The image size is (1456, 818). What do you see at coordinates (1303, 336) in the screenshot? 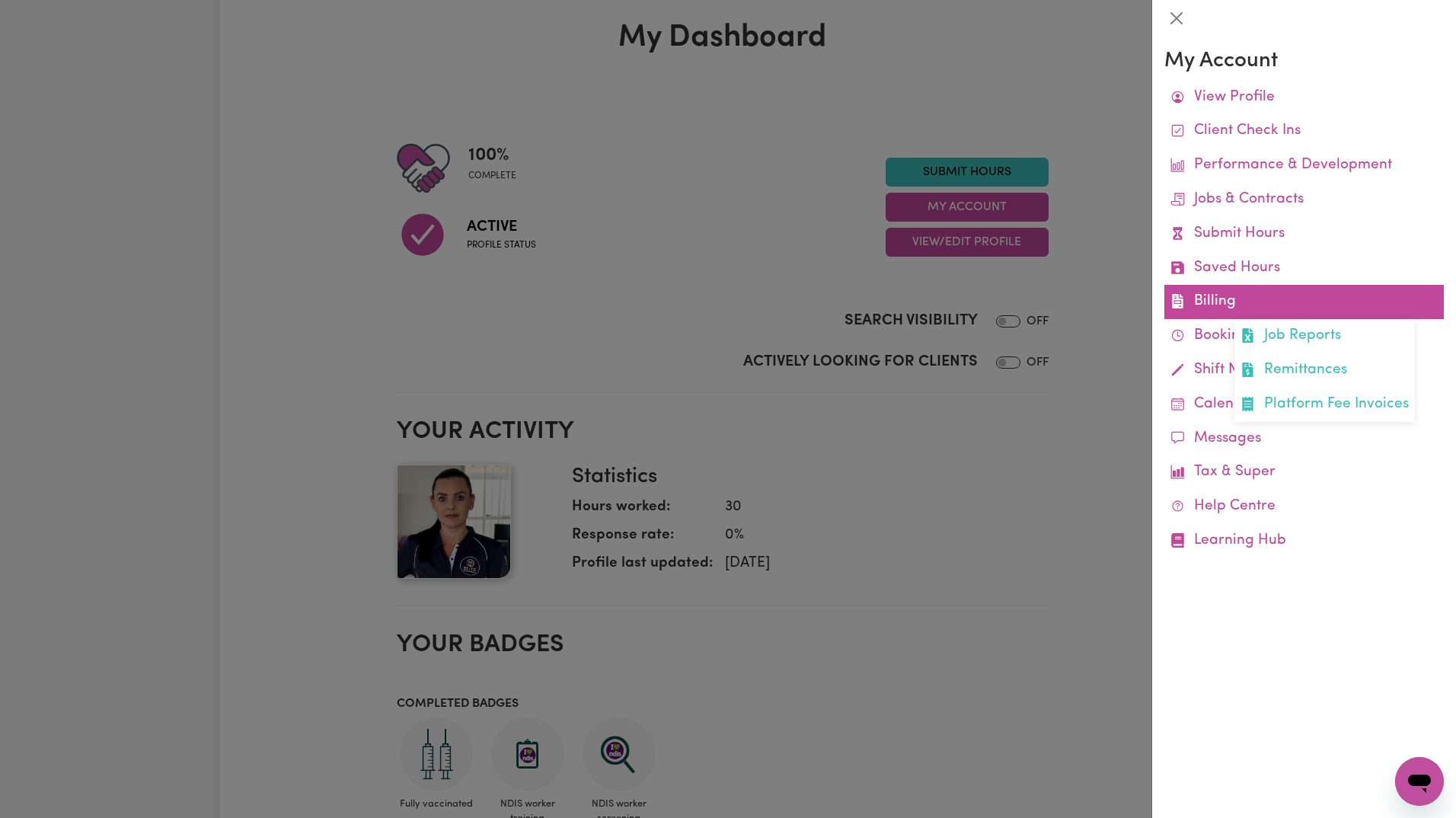
I see `a: Bookings` at bounding box center [1303, 336].